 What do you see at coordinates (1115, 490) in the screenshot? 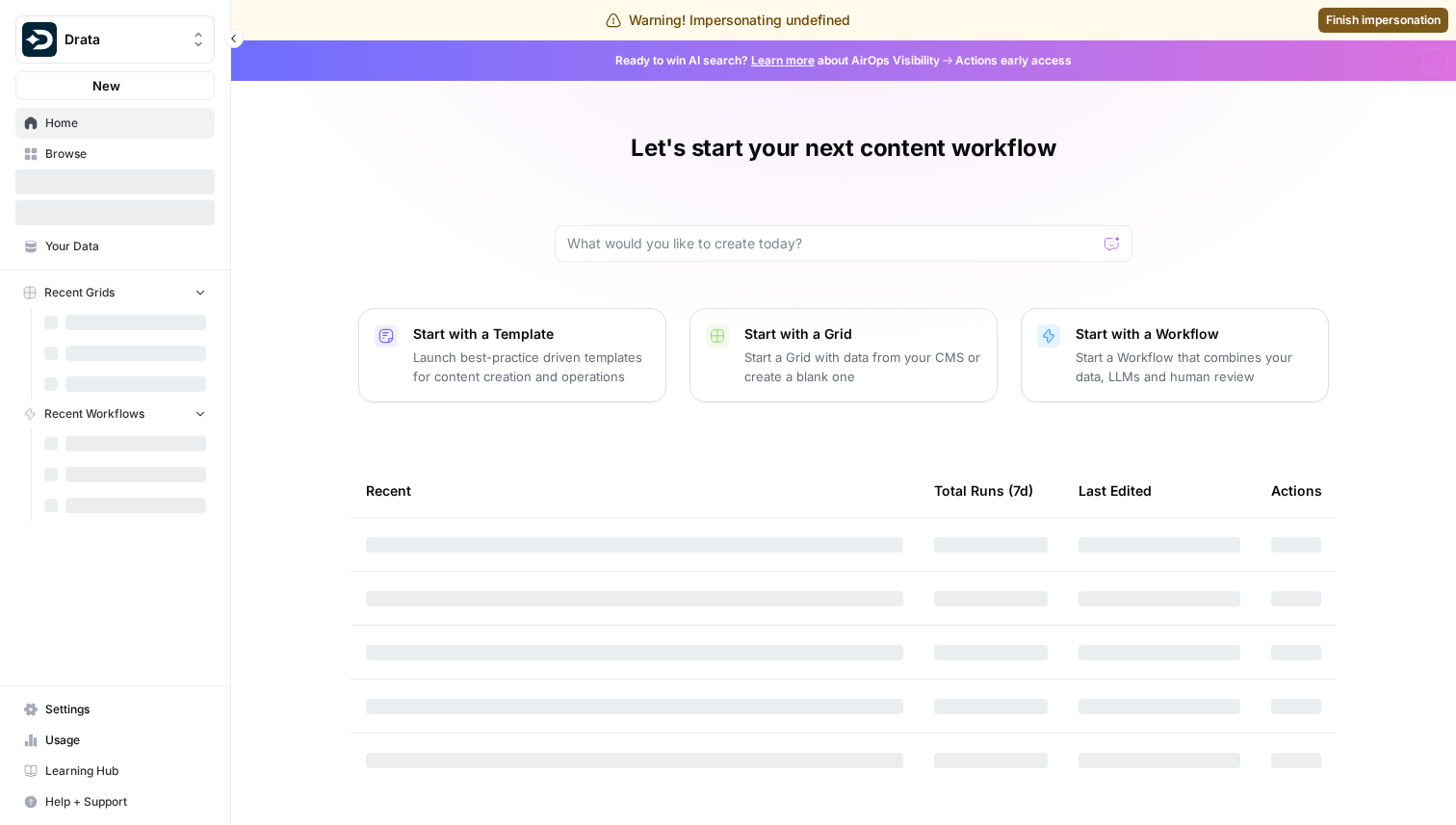
I see `div: Last Edited` at bounding box center [1115, 490].